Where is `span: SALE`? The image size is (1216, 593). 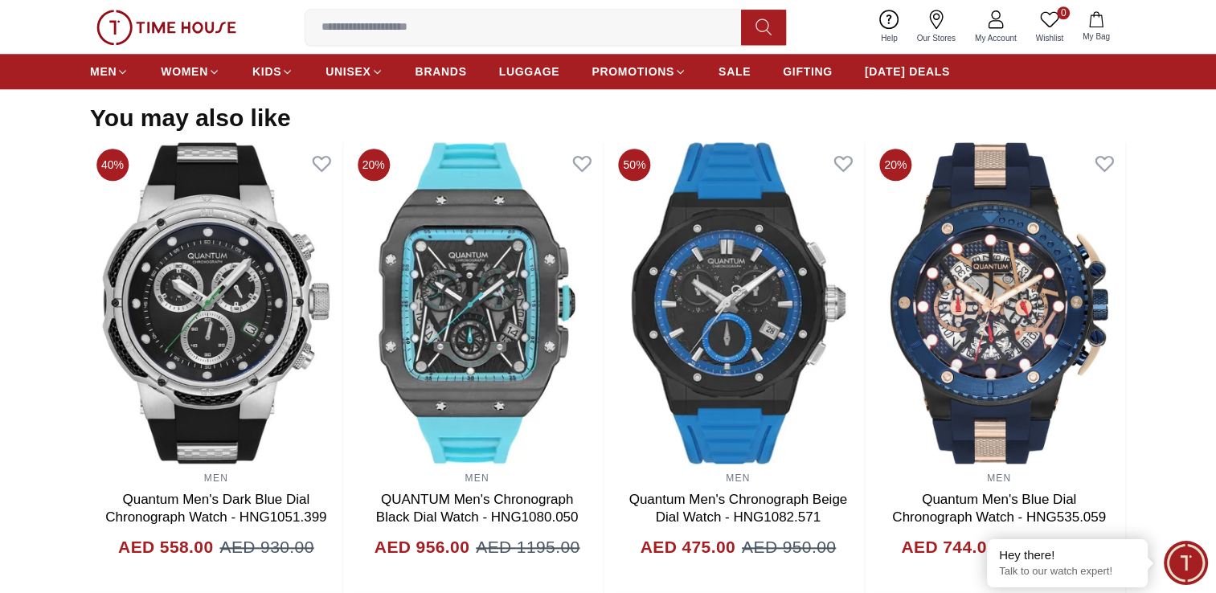 span: SALE is located at coordinates (735, 72).